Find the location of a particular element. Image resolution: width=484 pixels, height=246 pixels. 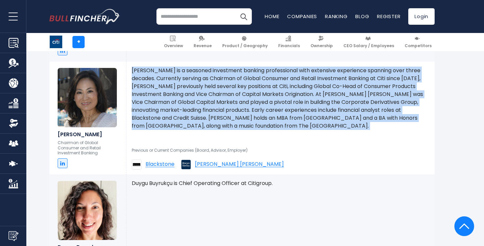

a: Home is located at coordinates (272, 16).